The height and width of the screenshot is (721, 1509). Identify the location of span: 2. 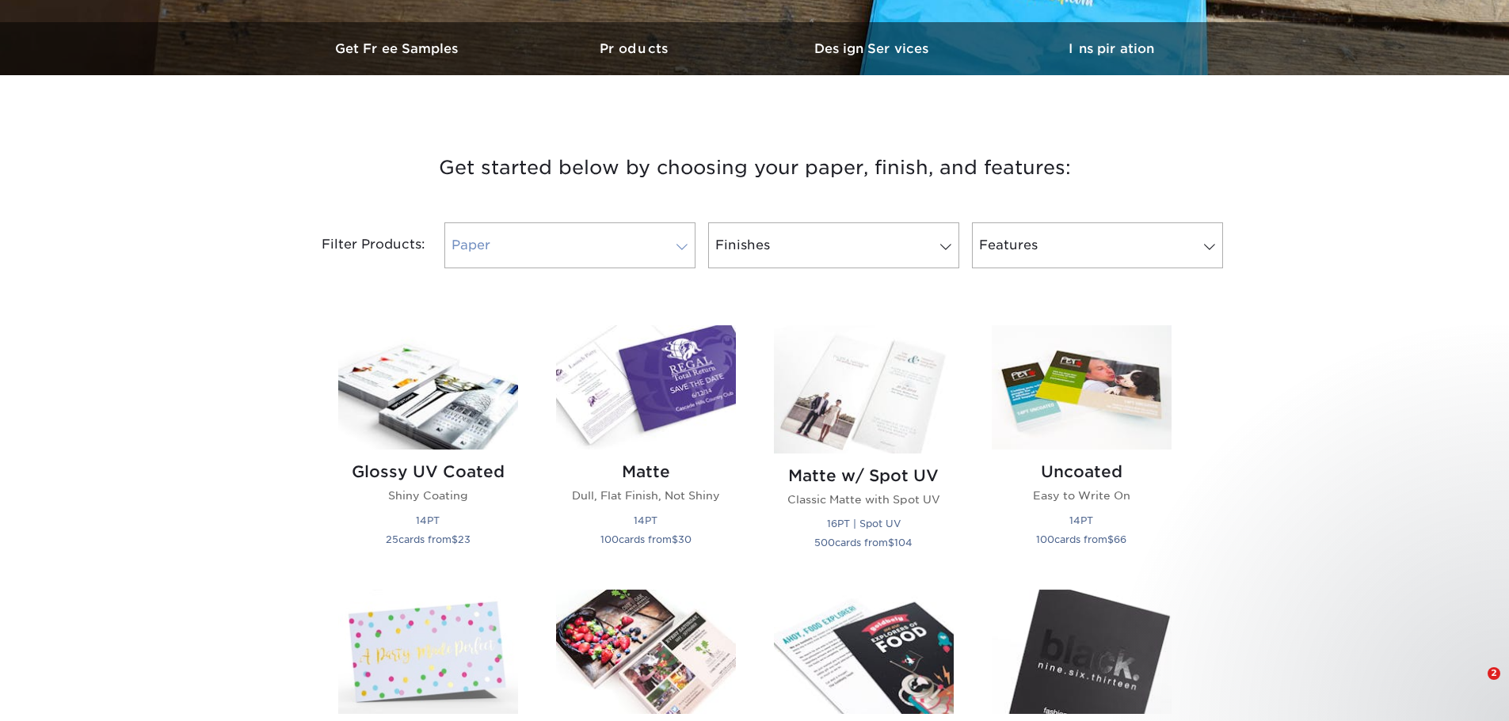
(1494, 674).